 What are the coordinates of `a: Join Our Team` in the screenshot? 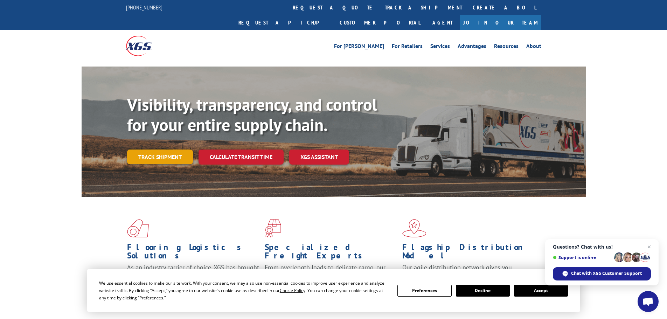 It's located at (500, 22).